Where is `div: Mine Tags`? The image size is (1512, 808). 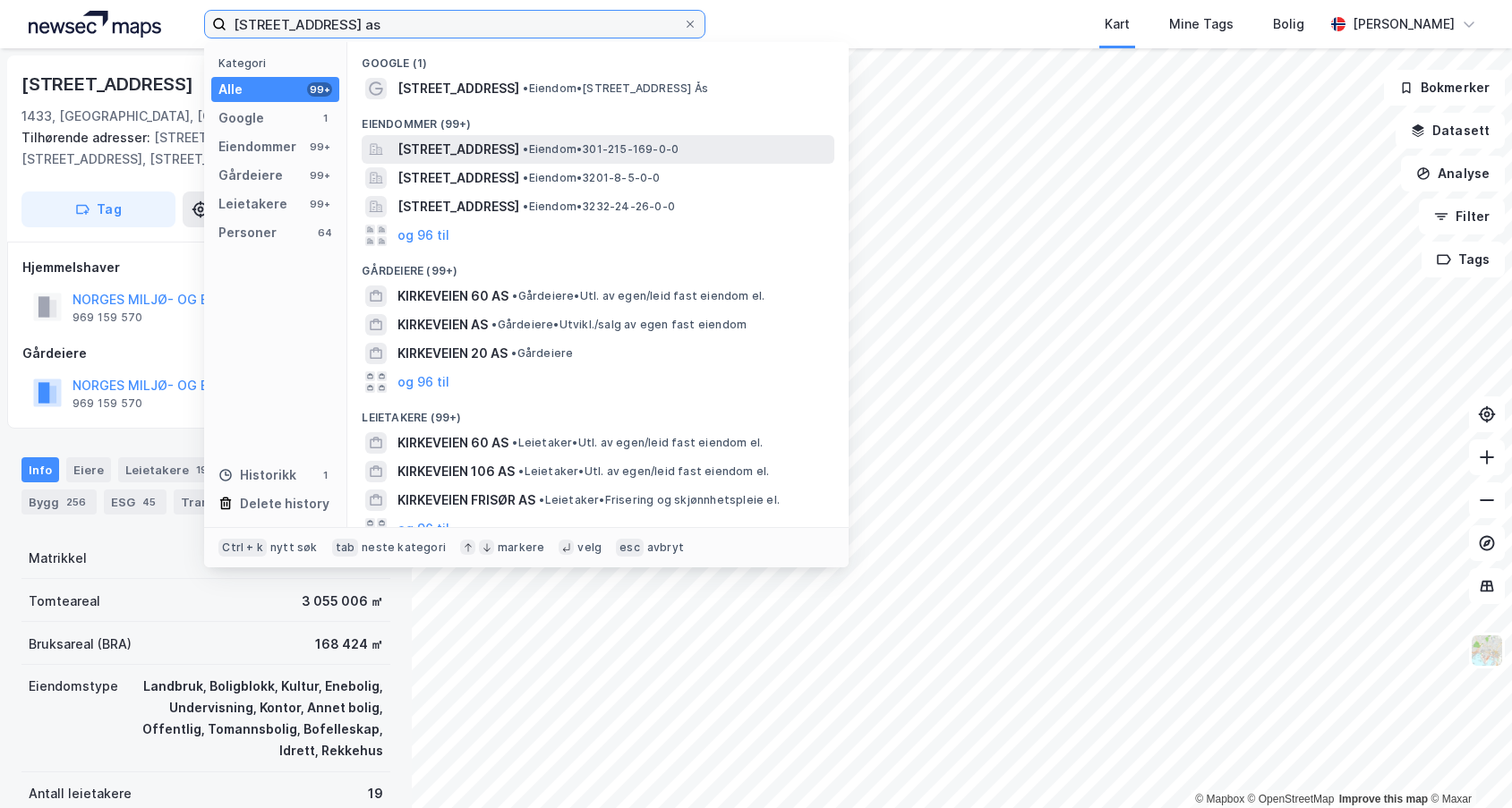 div: Mine Tags is located at coordinates (1202, 24).